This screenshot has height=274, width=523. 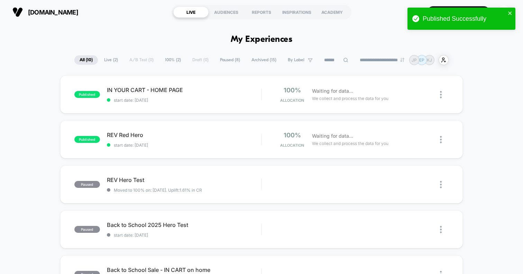 I want to click on span: By Label, so click(x=296, y=60).